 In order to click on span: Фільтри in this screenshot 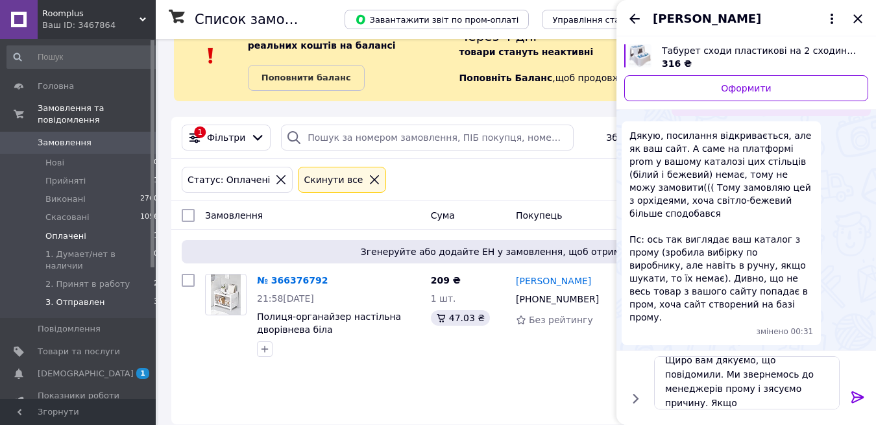, I will do `click(226, 138)`.